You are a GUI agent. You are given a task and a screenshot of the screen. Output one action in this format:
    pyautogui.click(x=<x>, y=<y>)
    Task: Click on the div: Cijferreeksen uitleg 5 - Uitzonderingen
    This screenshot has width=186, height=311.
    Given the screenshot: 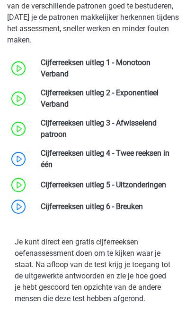 What is the action you would take?
    pyautogui.click(x=108, y=185)
    